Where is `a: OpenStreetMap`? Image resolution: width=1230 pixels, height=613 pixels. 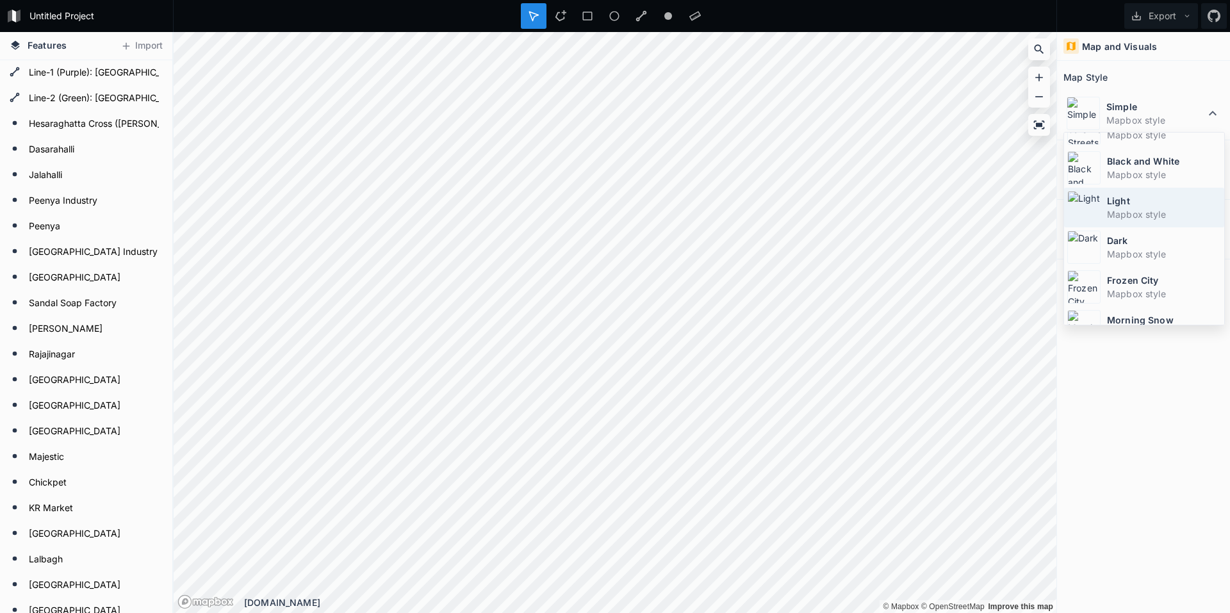 a: OpenStreetMap is located at coordinates (953, 607).